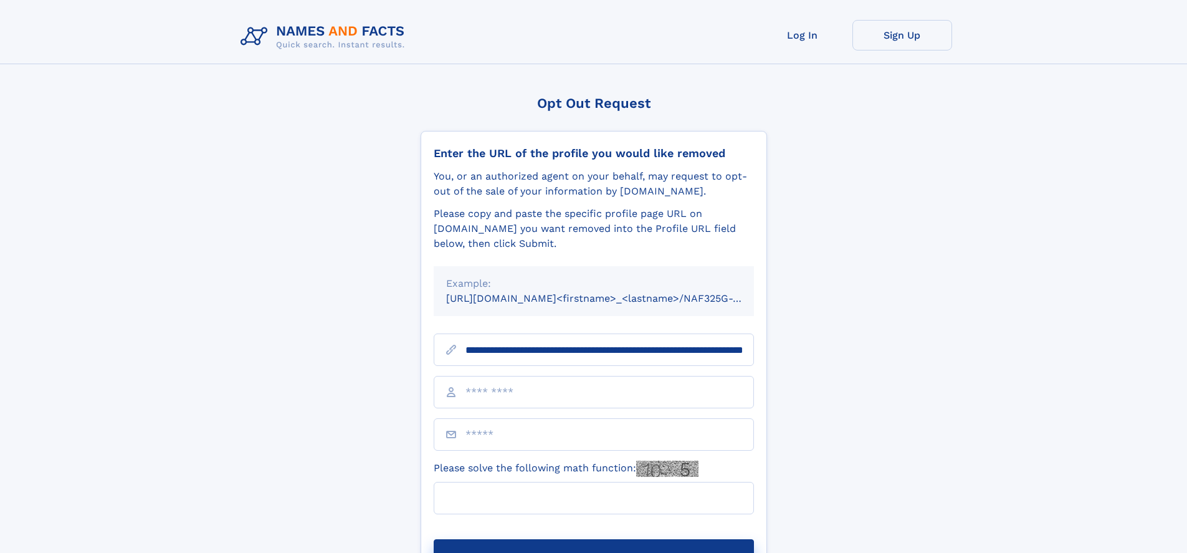 This screenshot has width=1187, height=553. Describe the element at coordinates (803, 35) in the screenshot. I see `a: Log In` at that location.